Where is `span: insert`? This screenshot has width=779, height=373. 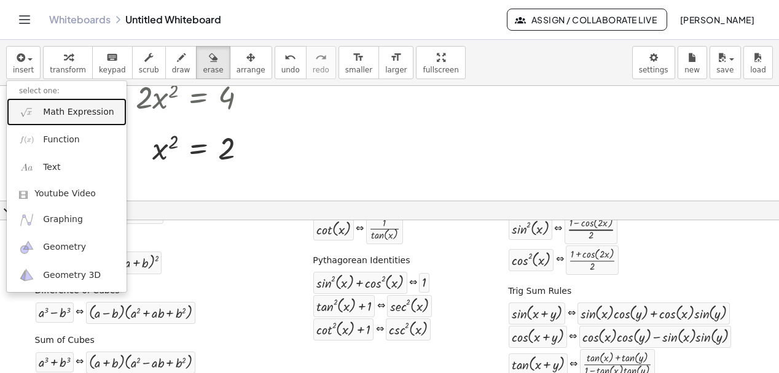
span: insert is located at coordinates (23, 70).